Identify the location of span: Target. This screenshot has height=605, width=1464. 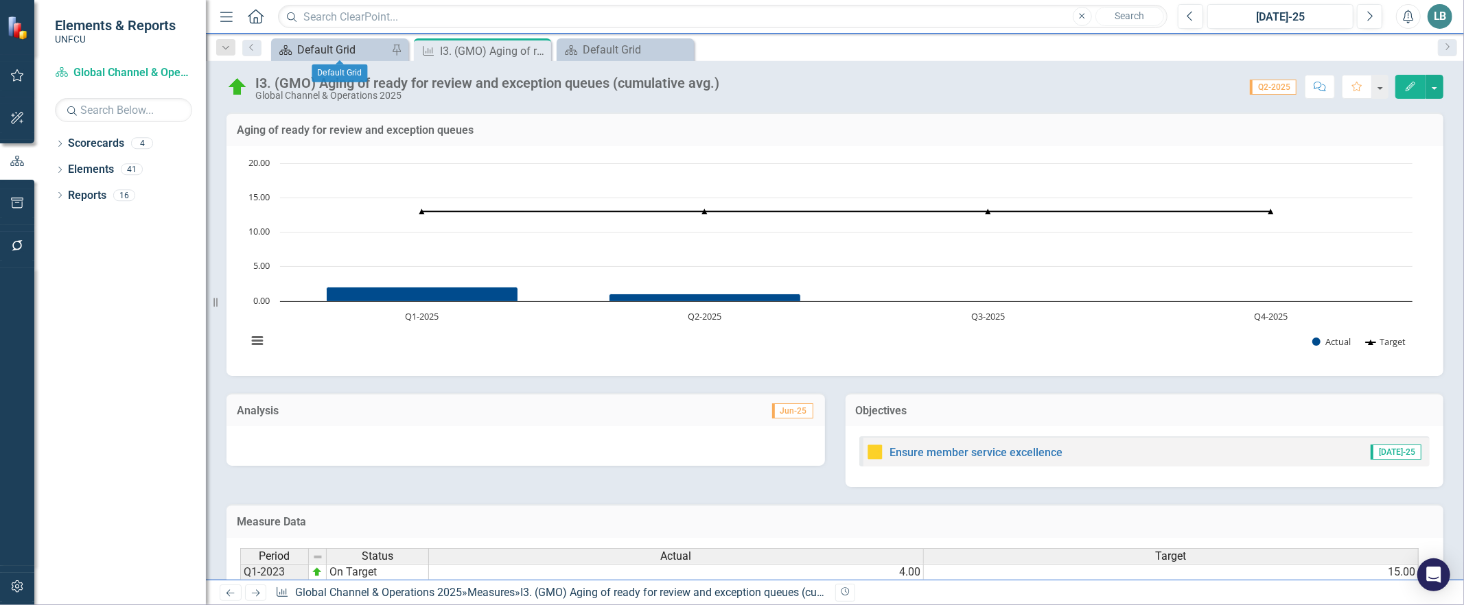
(1171, 557).